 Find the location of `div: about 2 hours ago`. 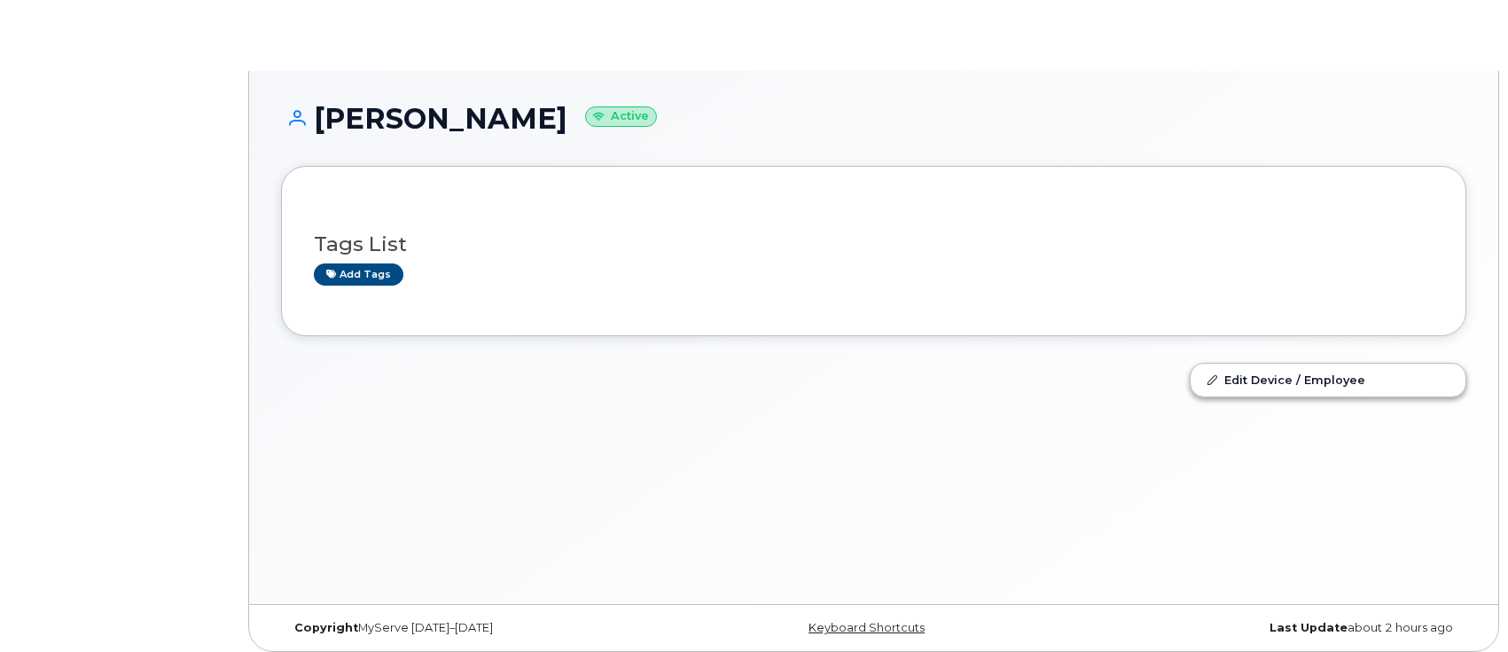

div: about 2 hours ago is located at coordinates (1269, 628).